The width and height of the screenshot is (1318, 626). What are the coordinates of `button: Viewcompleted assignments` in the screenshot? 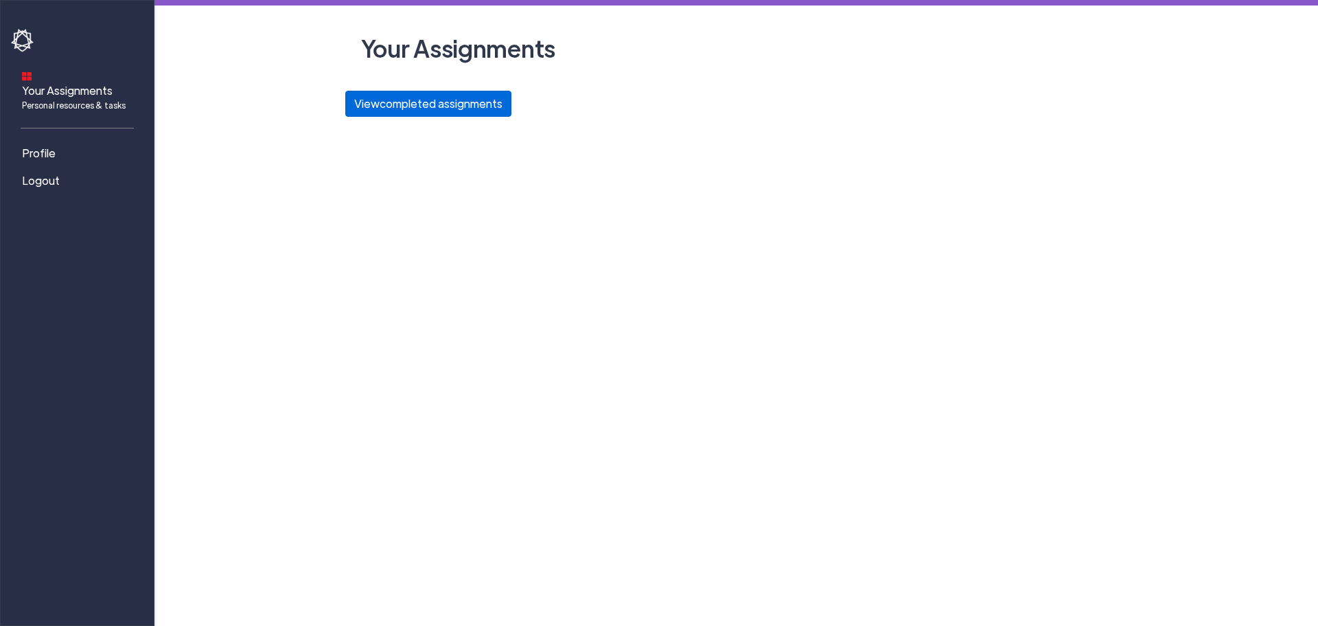 It's located at (428, 104).